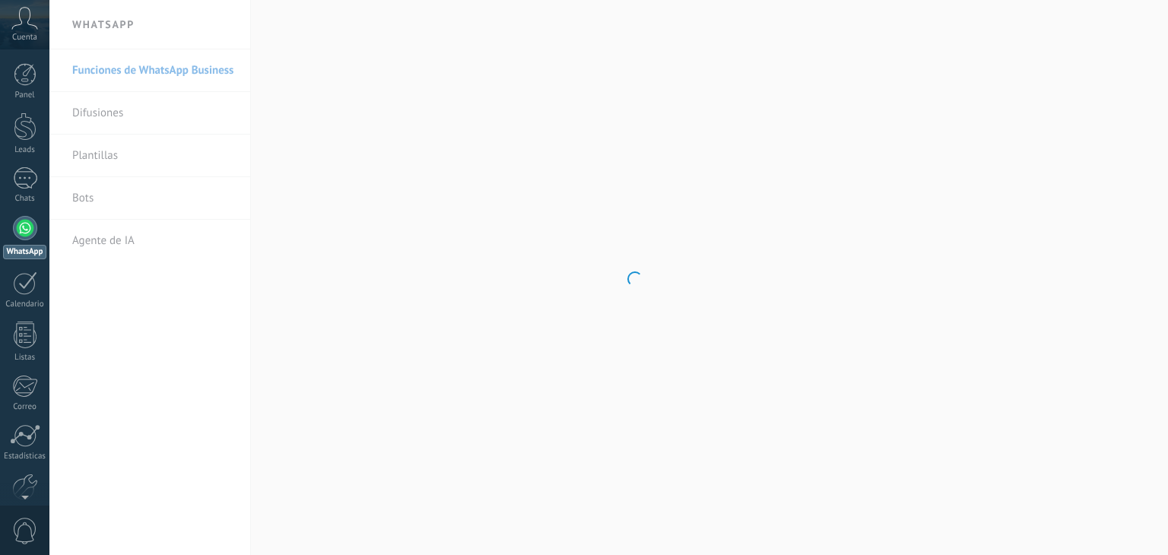  What do you see at coordinates (25, 407) in the screenshot?
I see `div: Correo` at bounding box center [25, 407].